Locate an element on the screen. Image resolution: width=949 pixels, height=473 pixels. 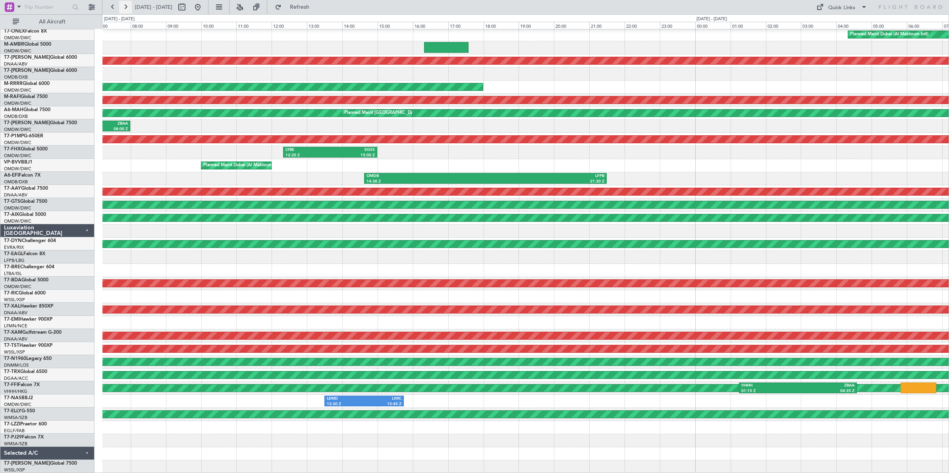
a: A6-MAHGlobal 7500 is located at coordinates (27, 110).